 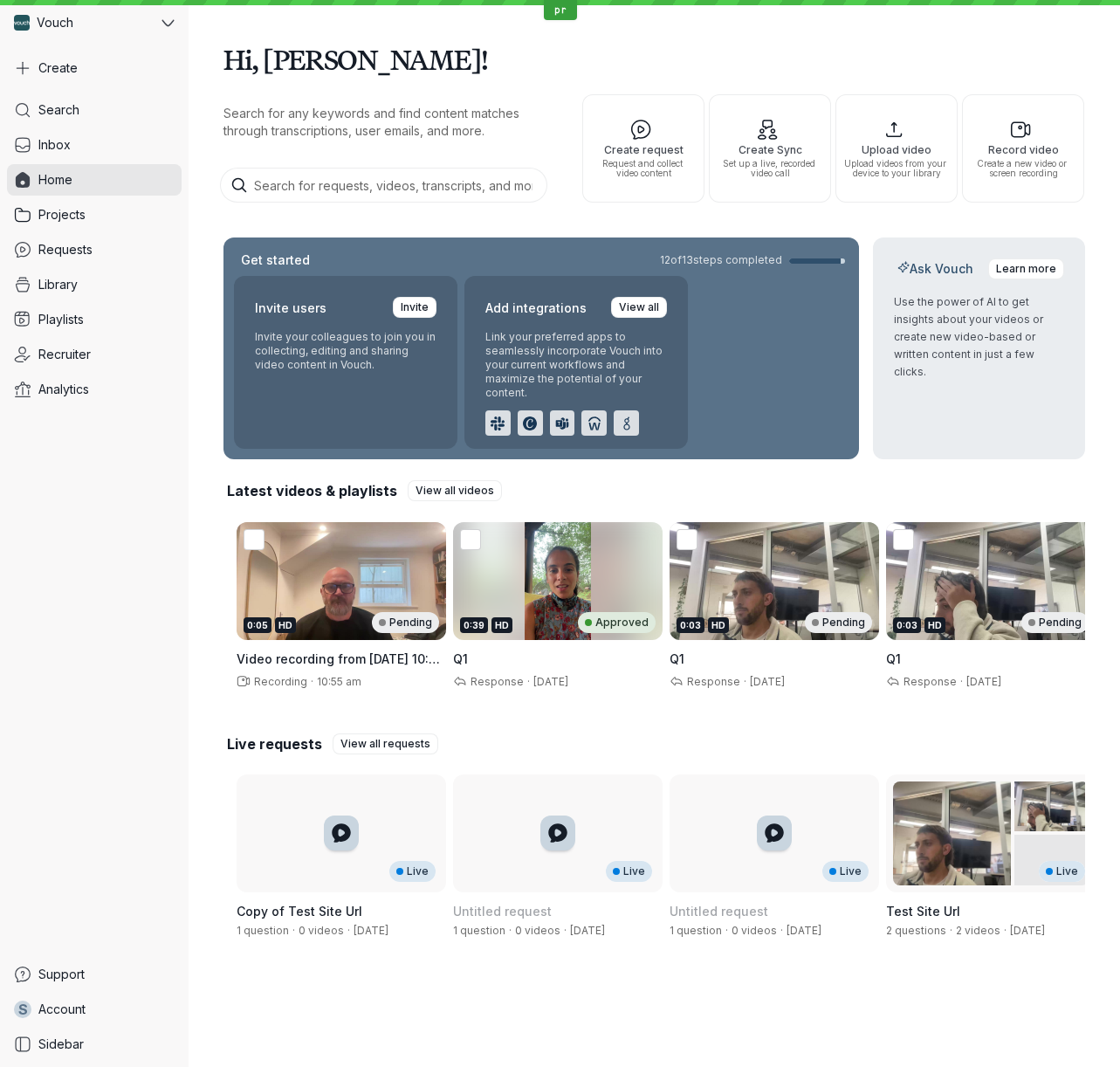 I want to click on a: Search, so click(x=94, y=110).